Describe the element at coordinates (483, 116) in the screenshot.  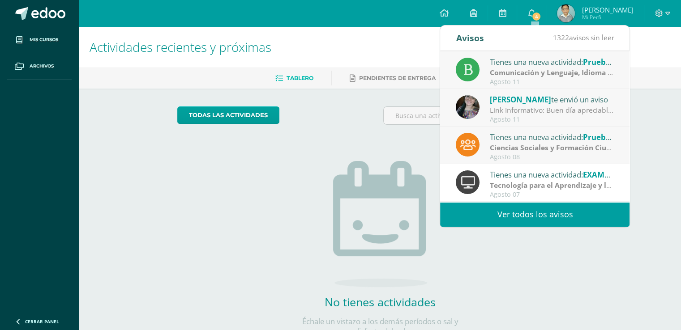
I see `input: Busca una actividad próxima aquí...` at that location.